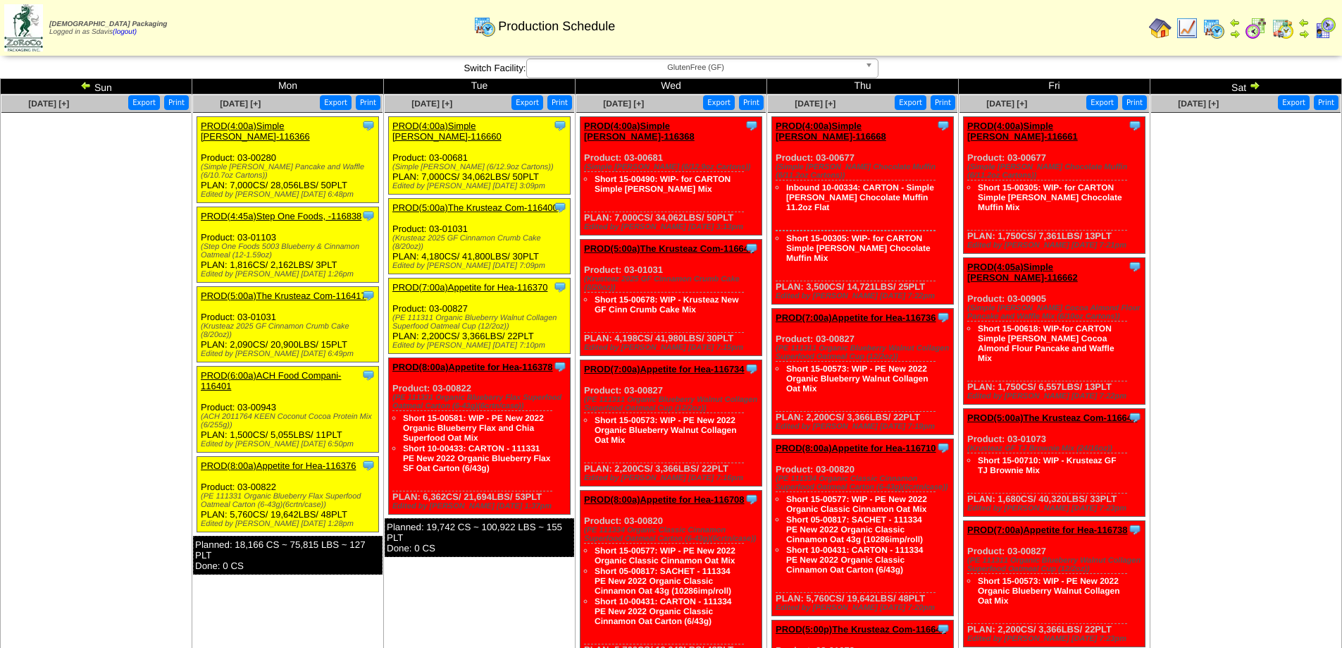 The height and width of the screenshot is (648, 1342). What do you see at coordinates (288, 160) in the screenshot?
I see `div: Product: 03-00280 PLAN: 7,000CS / 28,056LBS / 50PLT` at bounding box center [288, 160].